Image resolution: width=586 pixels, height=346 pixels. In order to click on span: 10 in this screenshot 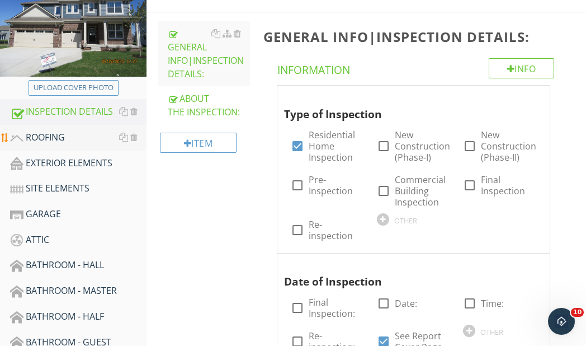, I will do `click(577, 312)`.